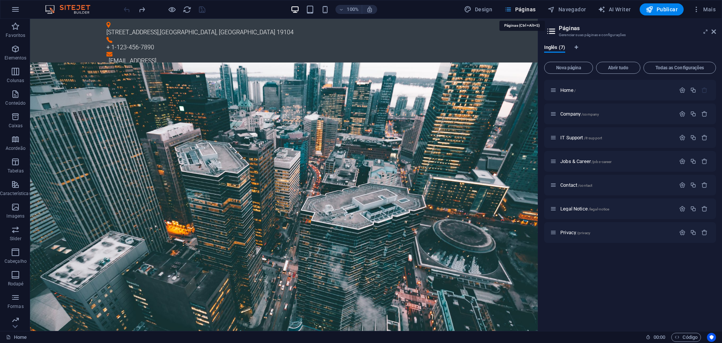 This screenshot has height=343, width=722. I want to click on p: Formas, so click(15, 306).